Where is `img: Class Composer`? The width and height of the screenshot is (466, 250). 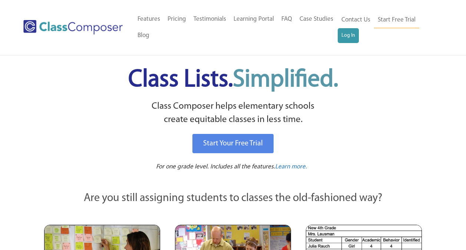
img: Class Composer is located at coordinates (73, 27).